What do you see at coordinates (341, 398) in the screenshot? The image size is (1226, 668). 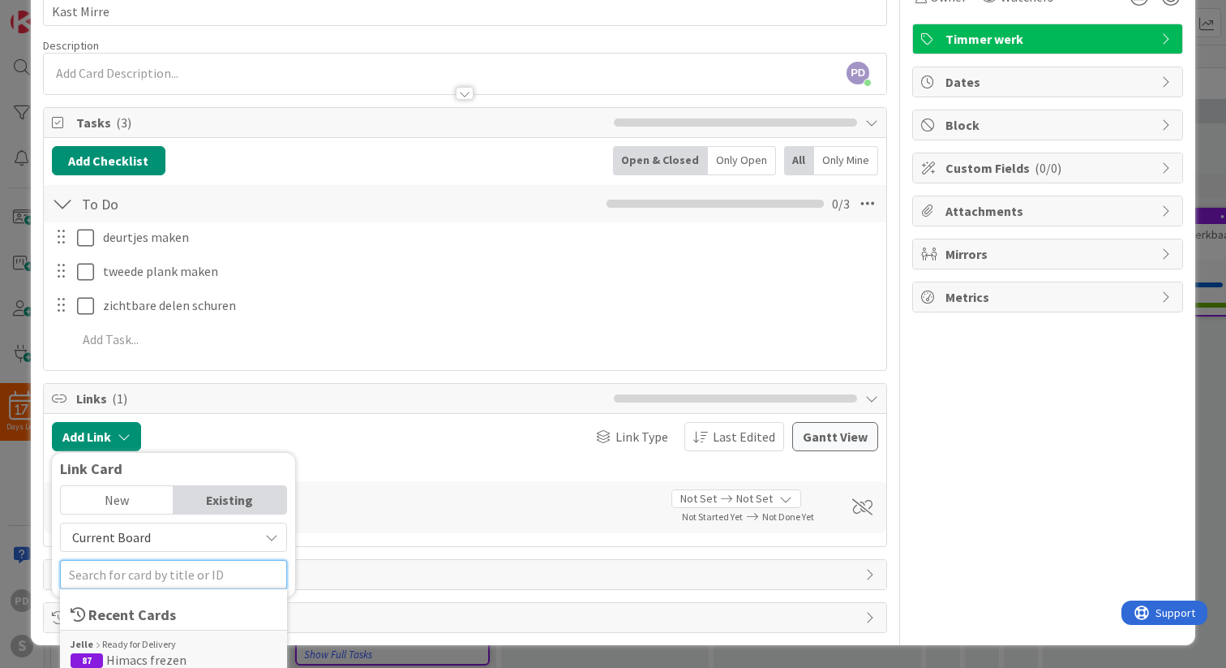 I see `span: Links` at bounding box center [341, 398].